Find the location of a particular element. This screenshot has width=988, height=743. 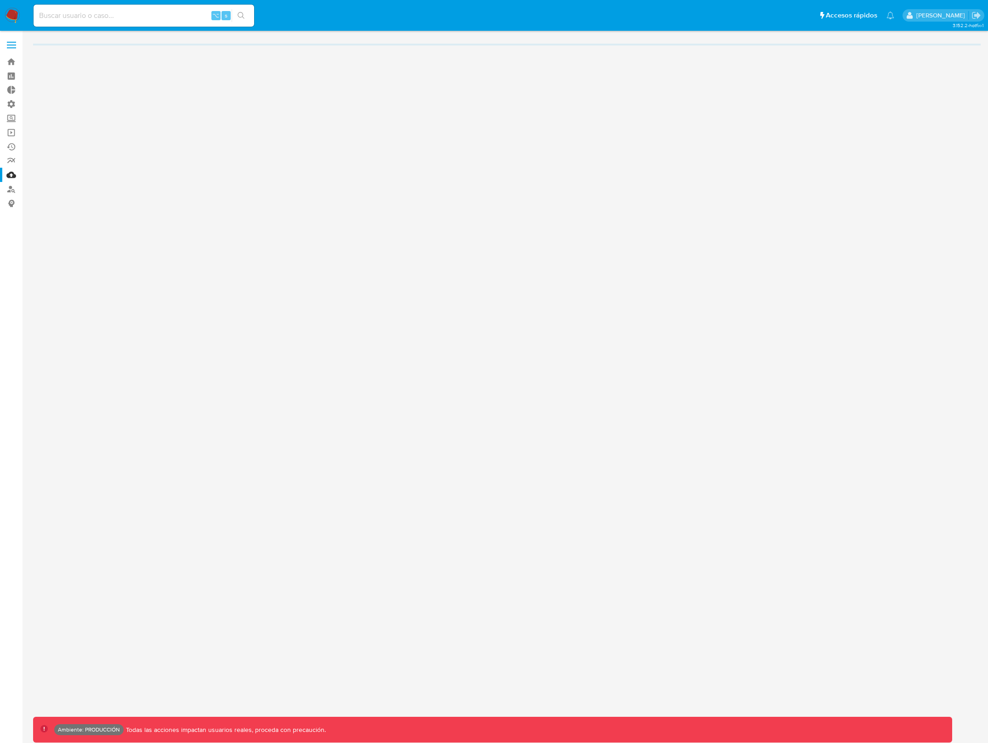

span: Accesos rápidos is located at coordinates (851, 15).